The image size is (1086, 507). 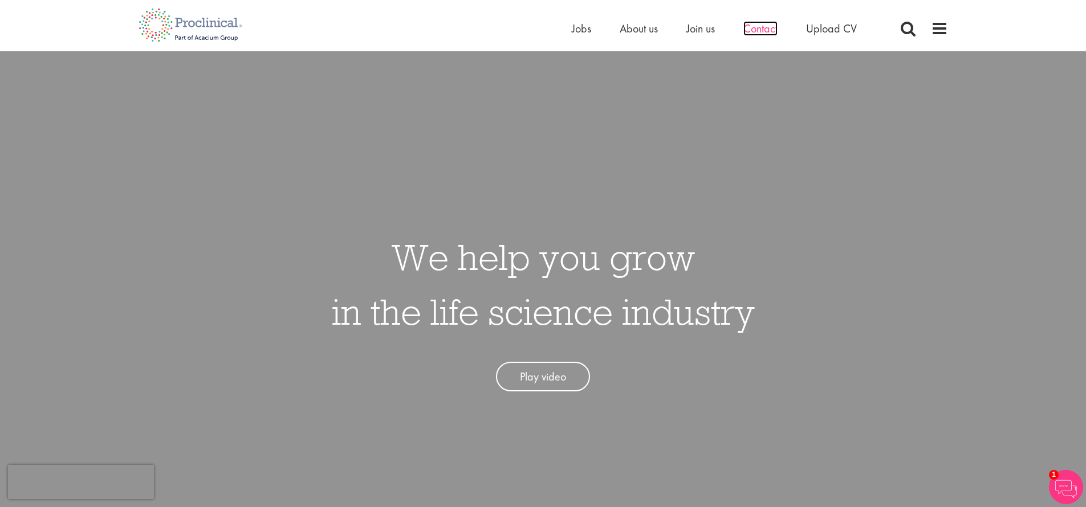 I want to click on a: Upload CV, so click(x=831, y=28).